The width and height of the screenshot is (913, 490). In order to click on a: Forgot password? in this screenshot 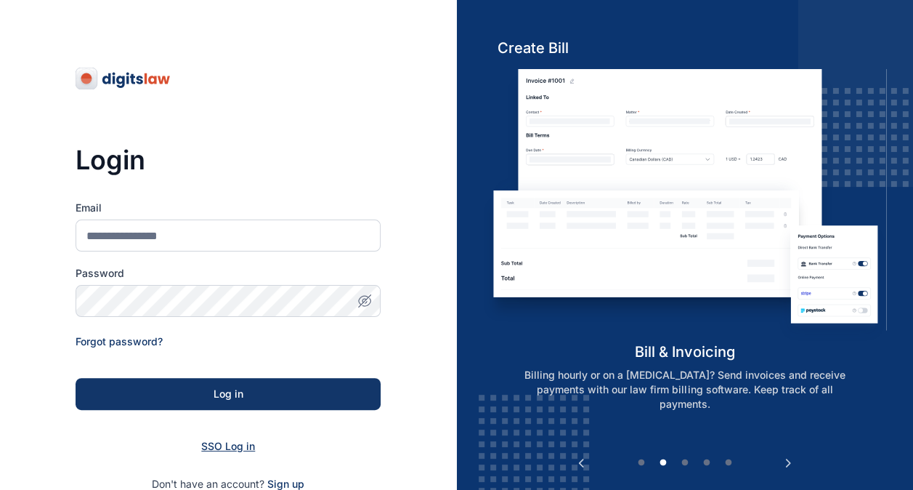, I will do `click(119, 341)`.